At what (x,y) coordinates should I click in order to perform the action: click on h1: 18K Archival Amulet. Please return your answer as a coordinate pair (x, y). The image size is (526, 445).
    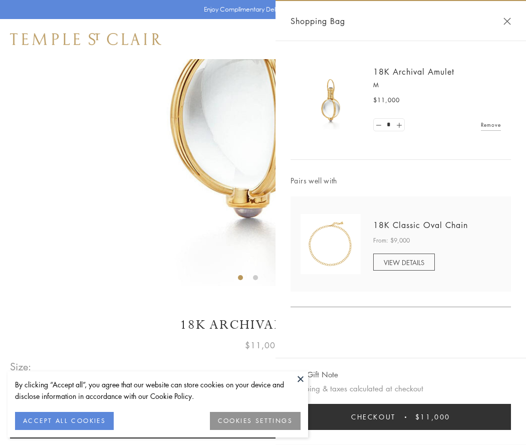
    Looking at the image, I should click on (263, 325).